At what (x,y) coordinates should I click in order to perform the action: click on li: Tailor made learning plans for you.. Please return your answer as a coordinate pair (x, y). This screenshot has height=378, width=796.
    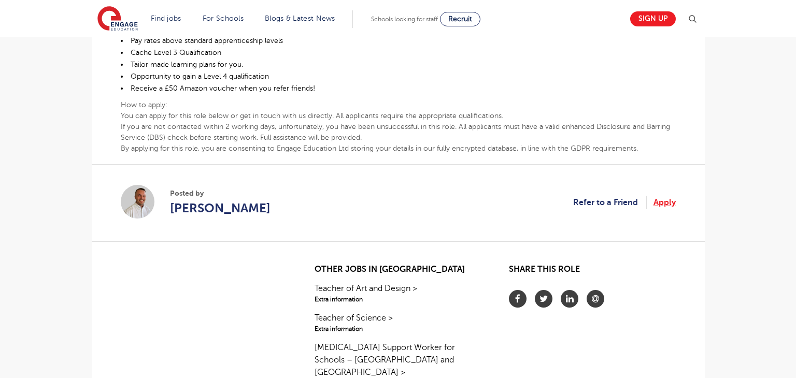
    Looking at the image, I should click on (398, 64).